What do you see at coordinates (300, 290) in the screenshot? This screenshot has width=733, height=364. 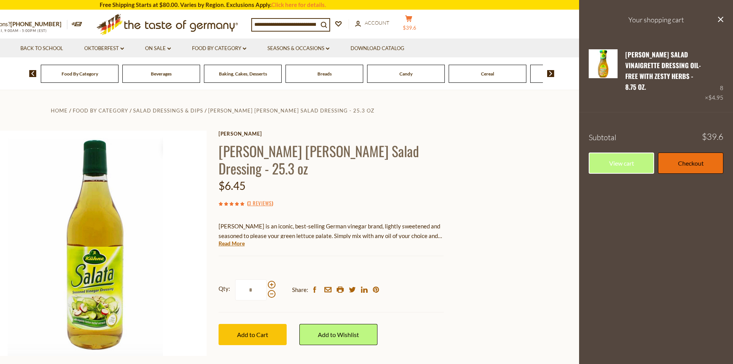 I see `span: Share:` at bounding box center [300, 290].